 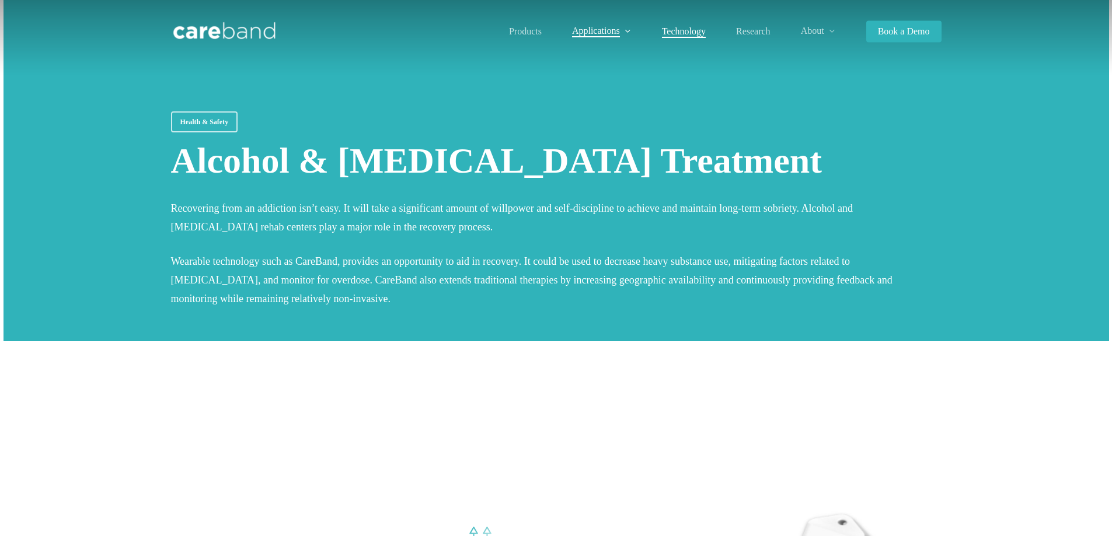 I want to click on span: Technology, so click(x=684, y=31).